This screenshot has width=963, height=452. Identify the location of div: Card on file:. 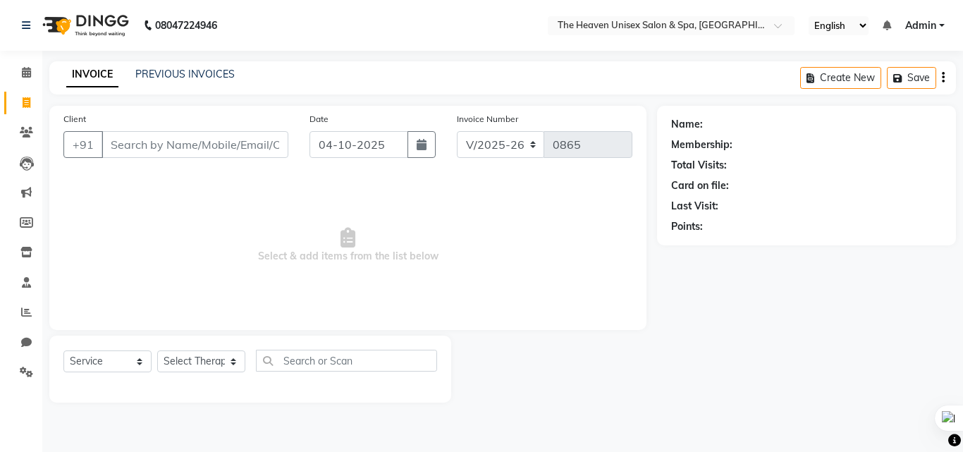
(700, 185).